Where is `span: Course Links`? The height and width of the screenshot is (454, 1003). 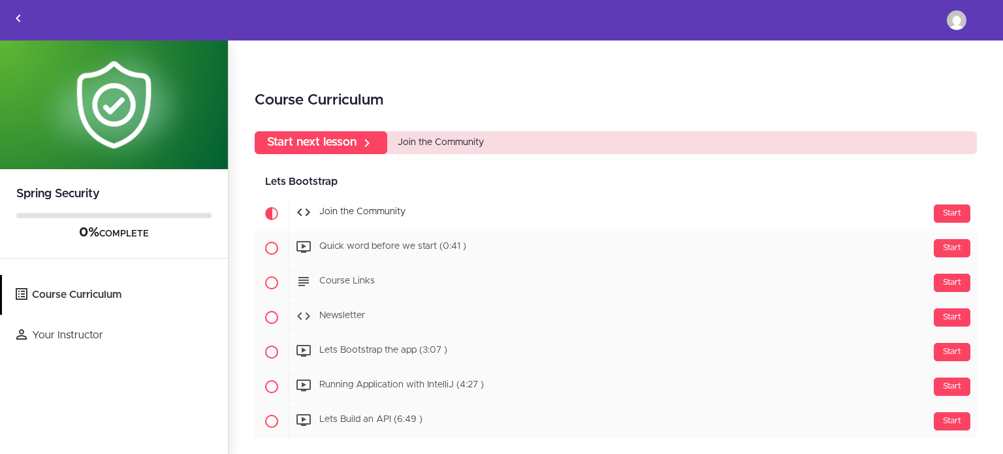
span: Course Links is located at coordinates (347, 281).